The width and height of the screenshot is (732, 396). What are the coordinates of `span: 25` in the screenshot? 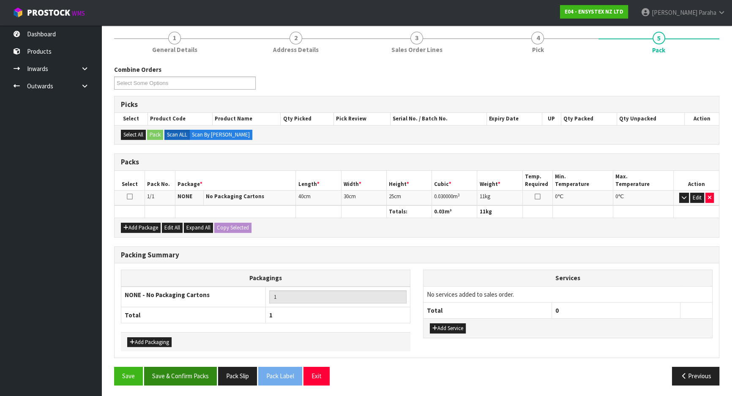 It's located at (391, 196).